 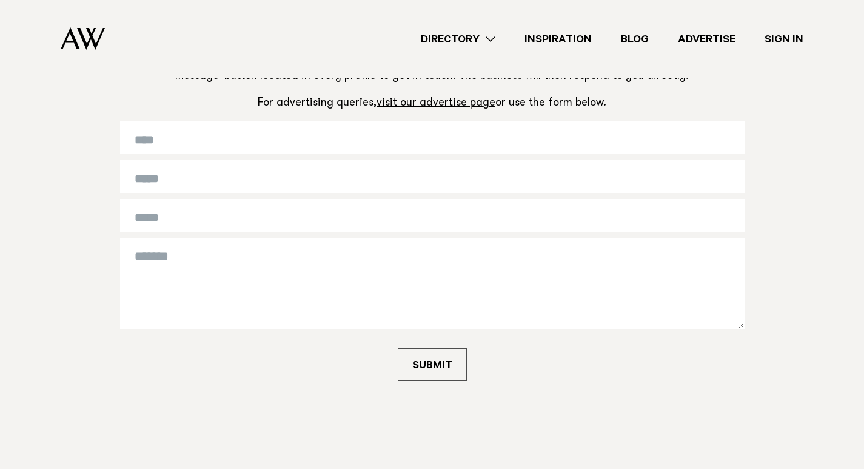 What do you see at coordinates (436, 103) in the screenshot?
I see `a: visit our advertise page` at bounding box center [436, 103].